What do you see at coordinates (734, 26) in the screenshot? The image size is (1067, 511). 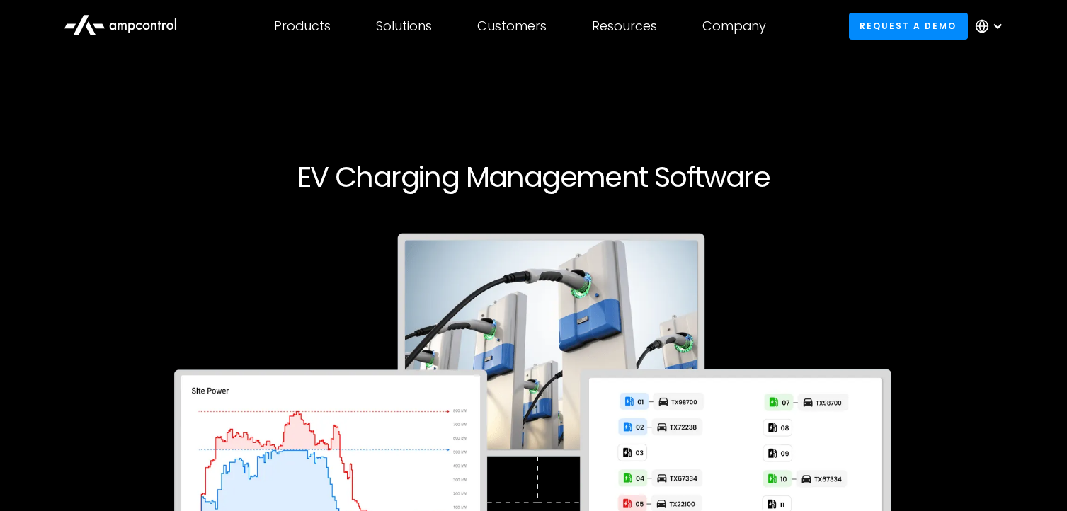 I see `div: Company` at bounding box center [734, 26].